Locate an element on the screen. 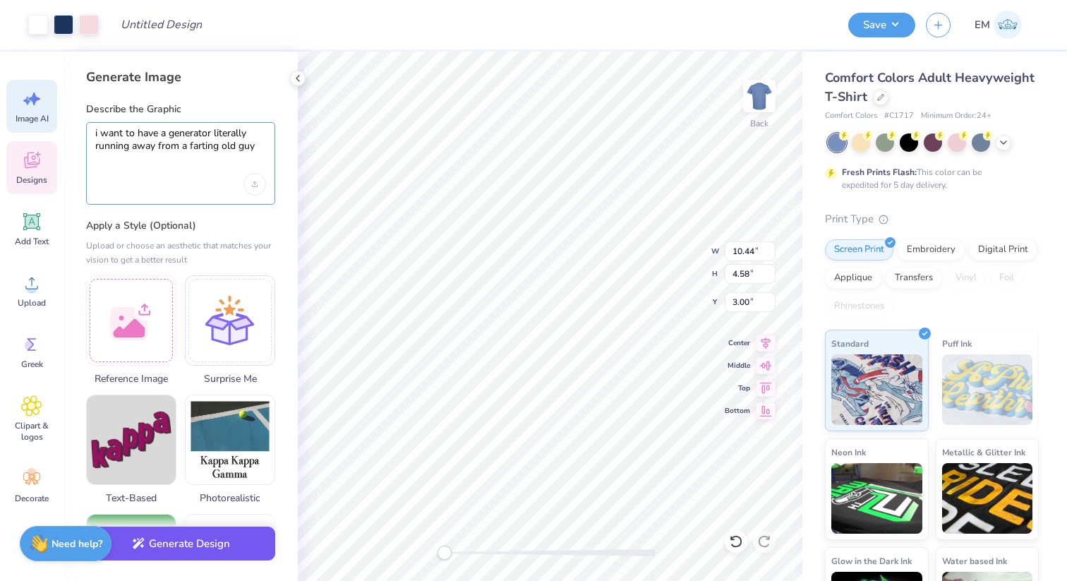 This screenshot has height=581, width=1067. div: Generate Image is located at coordinates (181, 77).